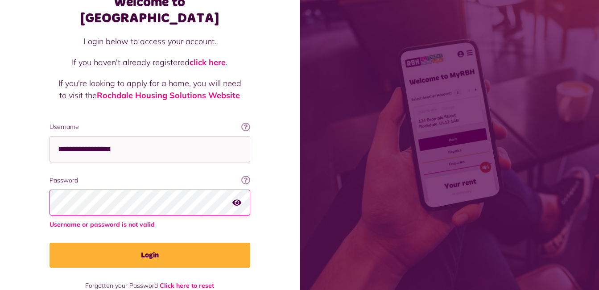  Describe the element at coordinates (150, 224) in the screenshot. I see `span: Username or password is not valid` at that location.